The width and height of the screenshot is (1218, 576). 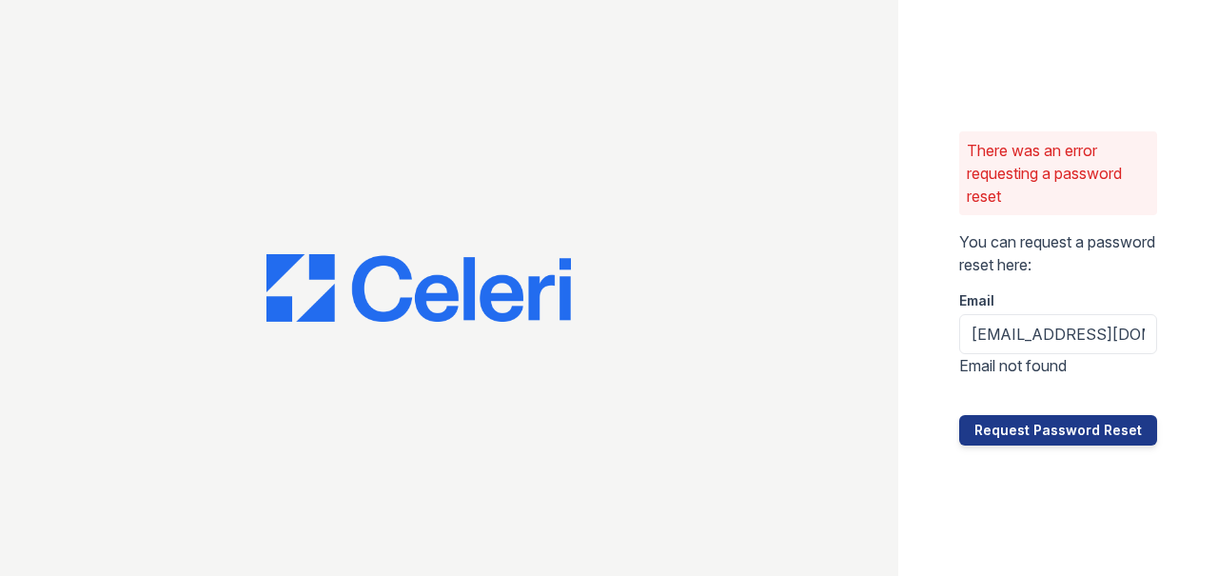 What do you see at coordinates (419, 288) in the screenshot?
I see `img: CE_Logo_Blue-a8612792a0a2168367f1c8372b55b34899dd931a85d93a1a3d3e32e68fde9ad4.png` at bounding box center [419, 288].